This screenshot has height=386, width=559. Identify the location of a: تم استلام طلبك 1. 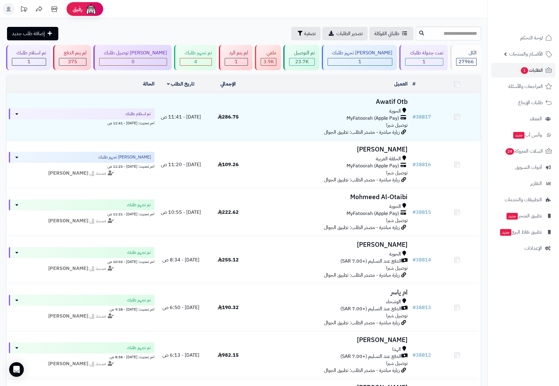
(28, 57).